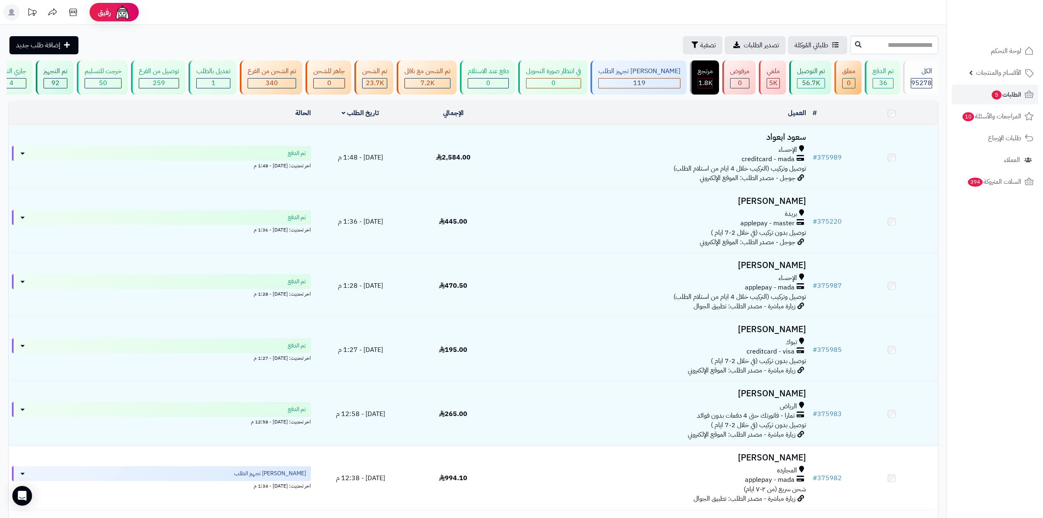  What do you see at coordinates (22, 495) in the screenshot?
I see `div: Open Intercom Messenger` at bounding box center [22, 495].